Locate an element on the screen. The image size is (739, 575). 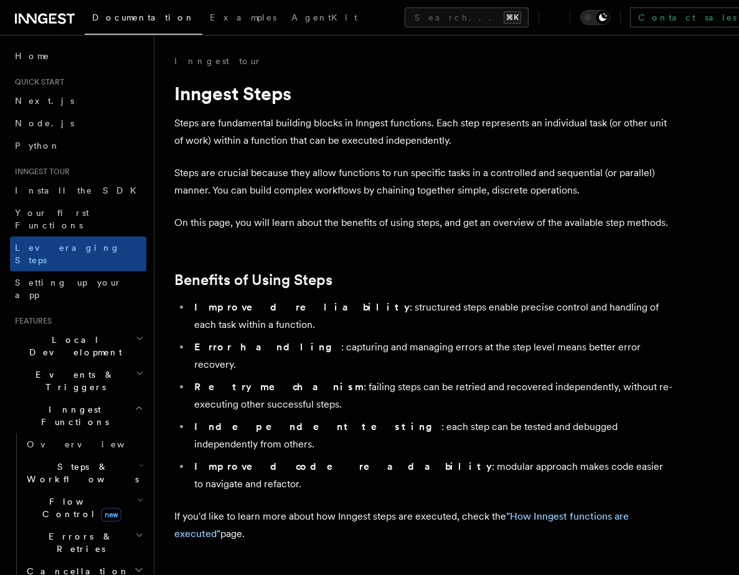
span: AgentKit is located at coordinates (324, 17).